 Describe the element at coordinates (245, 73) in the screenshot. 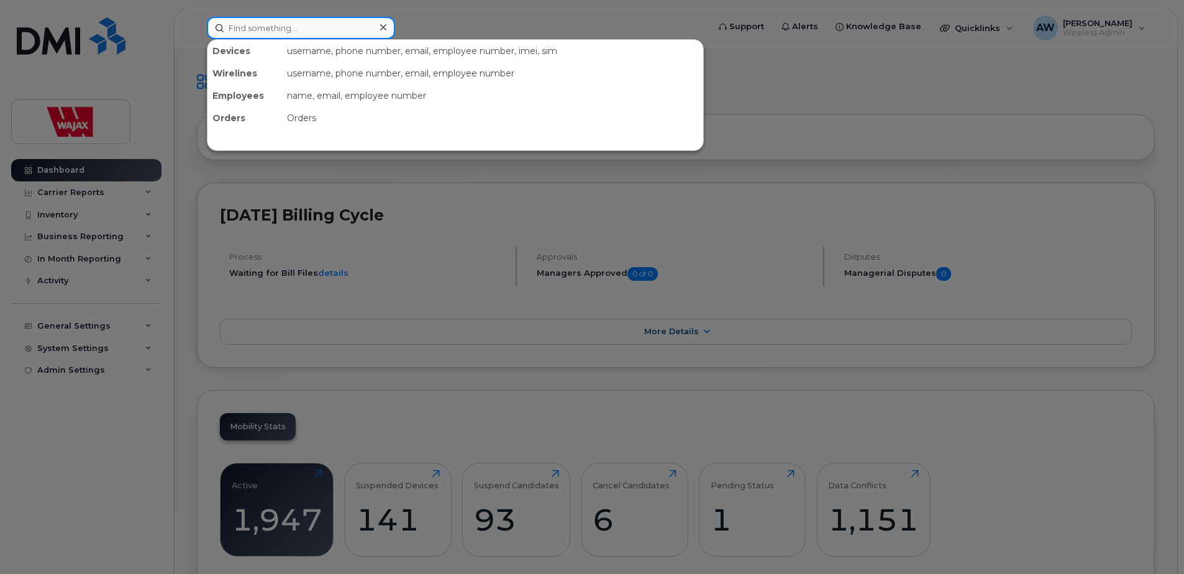

I see `div: Wirelines` at that location.